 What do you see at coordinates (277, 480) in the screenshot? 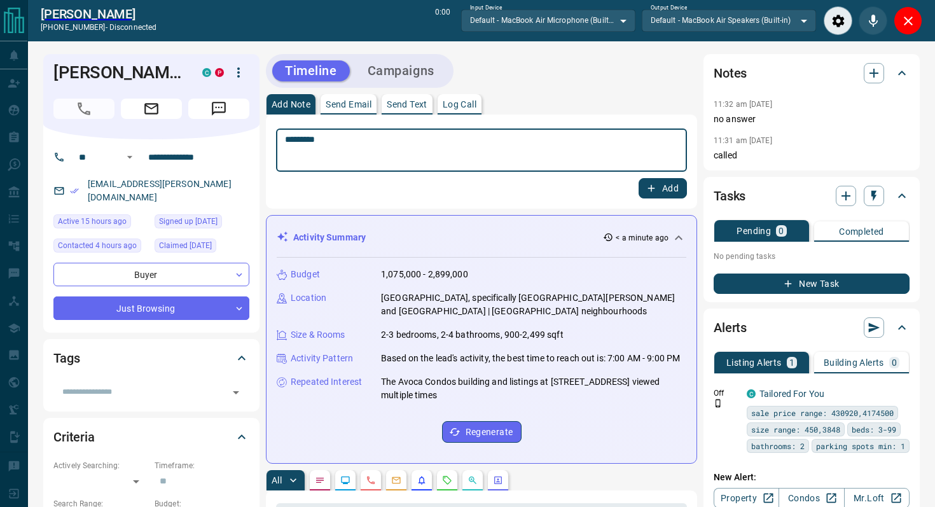
I see `p: All` at bounding box center [277, 480].